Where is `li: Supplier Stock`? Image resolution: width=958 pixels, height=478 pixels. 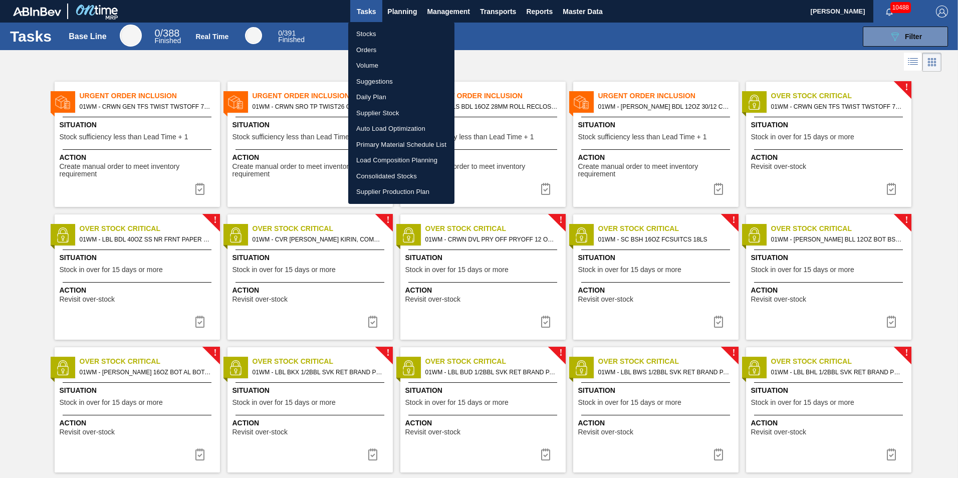 li: Supplier Stock is located at coordinates (401, 113).